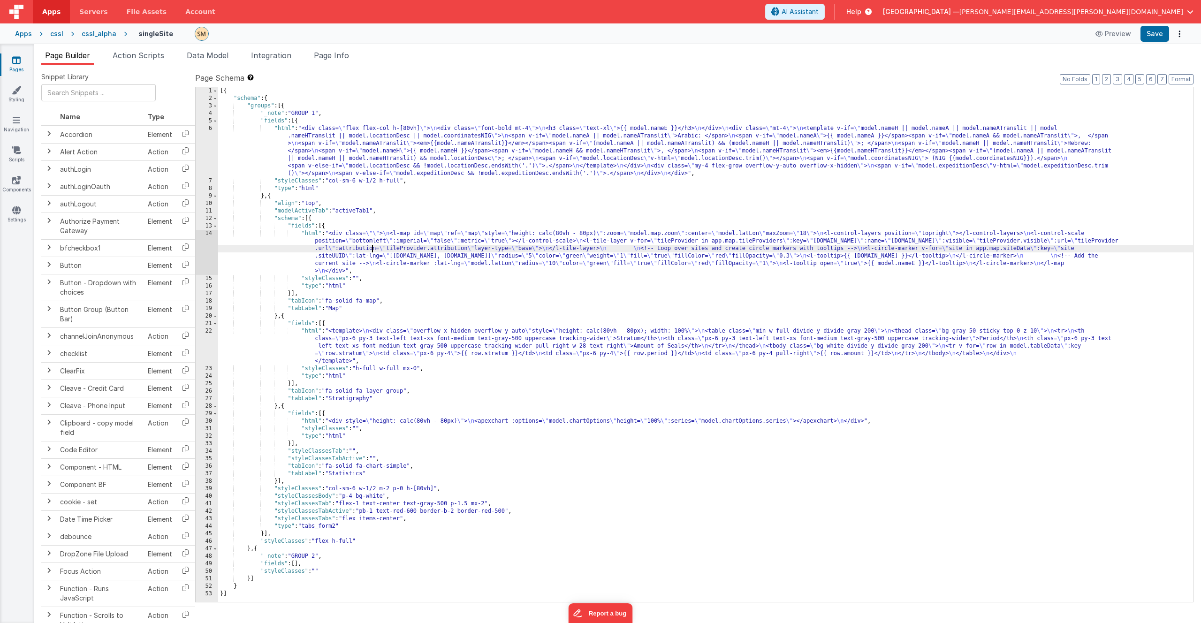 This screenshot has width=1201, height=623. What do you see at coordinates (23, 34) in the screenshot?
I see `div: Apps` at bounding box center [23, 34].